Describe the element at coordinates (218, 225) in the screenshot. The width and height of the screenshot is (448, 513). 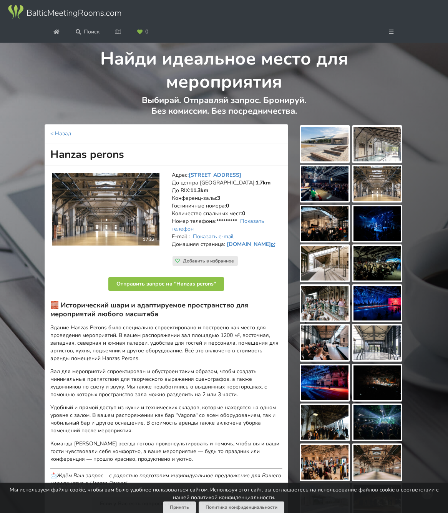
I see `a: Показать телефон` at that location.